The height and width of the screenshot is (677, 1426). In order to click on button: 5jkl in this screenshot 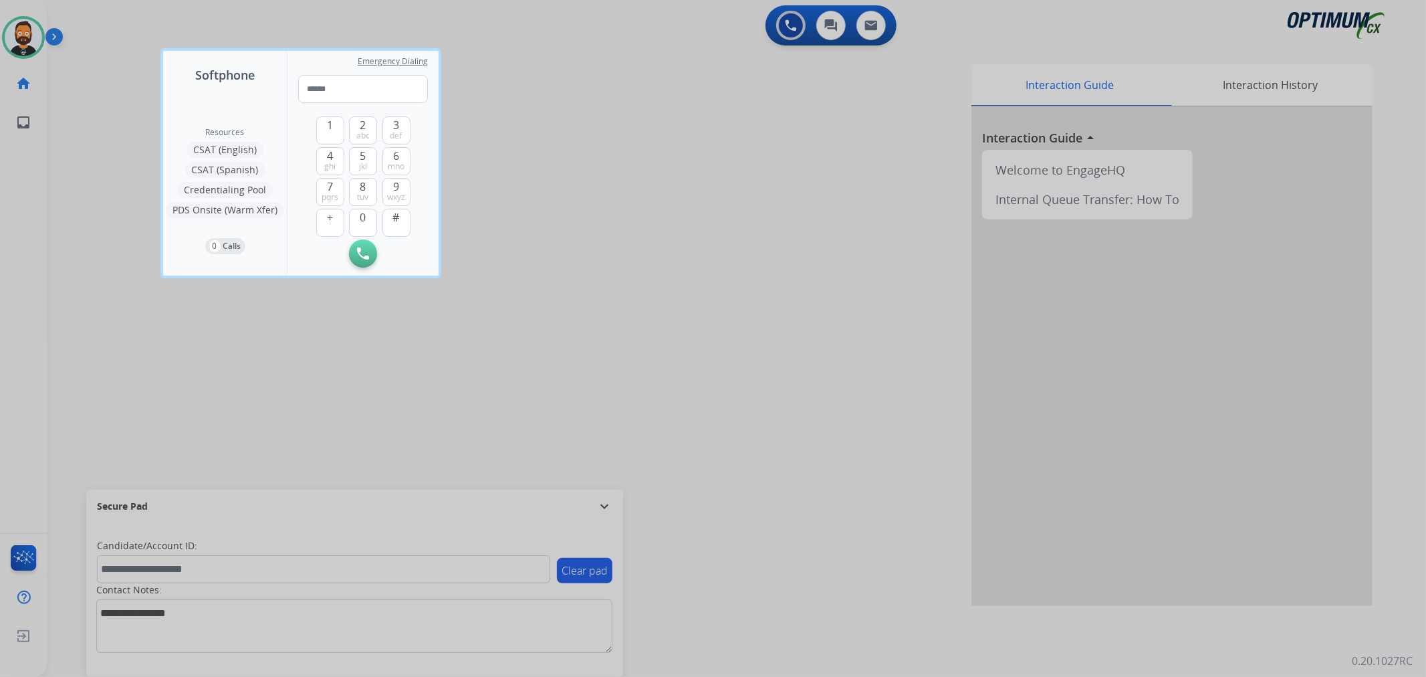, I will do `click(363, 161)`.